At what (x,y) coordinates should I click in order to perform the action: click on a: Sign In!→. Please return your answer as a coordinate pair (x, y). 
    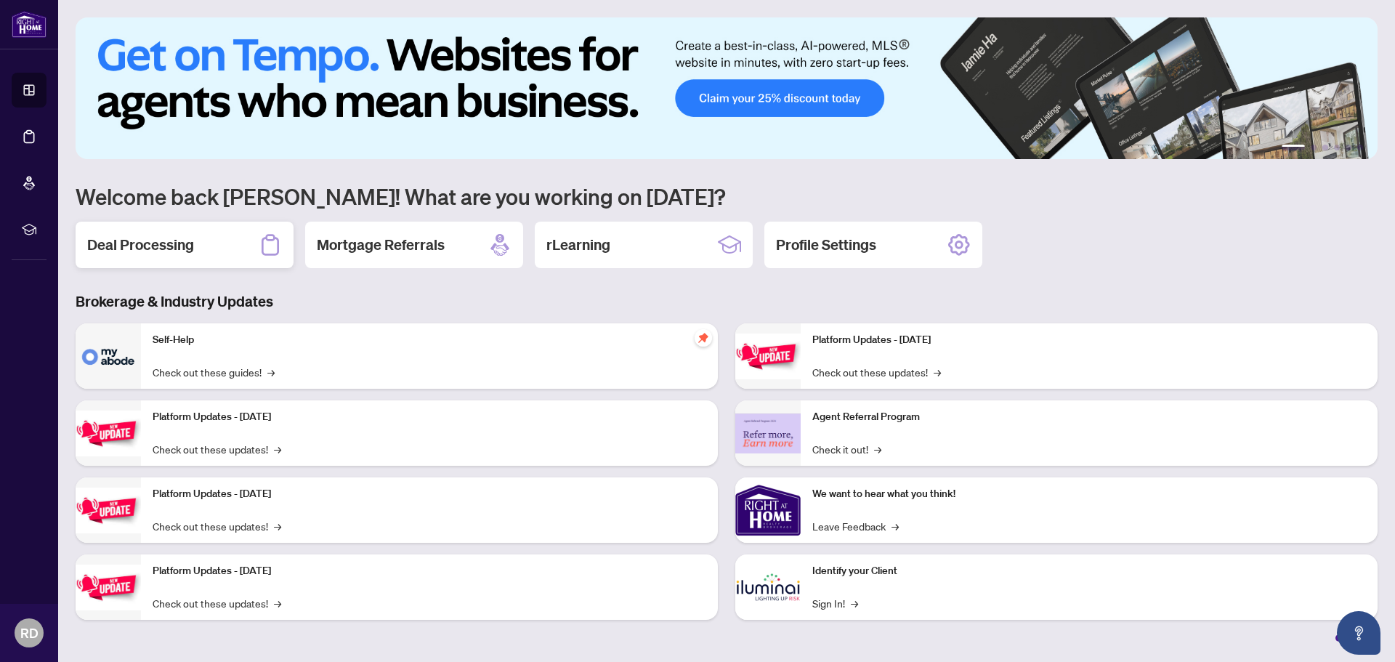
    Looking at the image, I should click on (835, 603).